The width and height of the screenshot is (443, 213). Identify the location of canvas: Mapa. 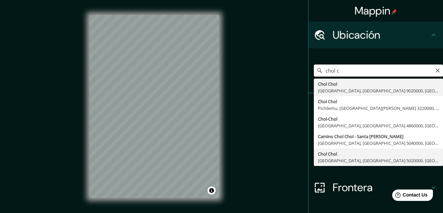
(154, 107).